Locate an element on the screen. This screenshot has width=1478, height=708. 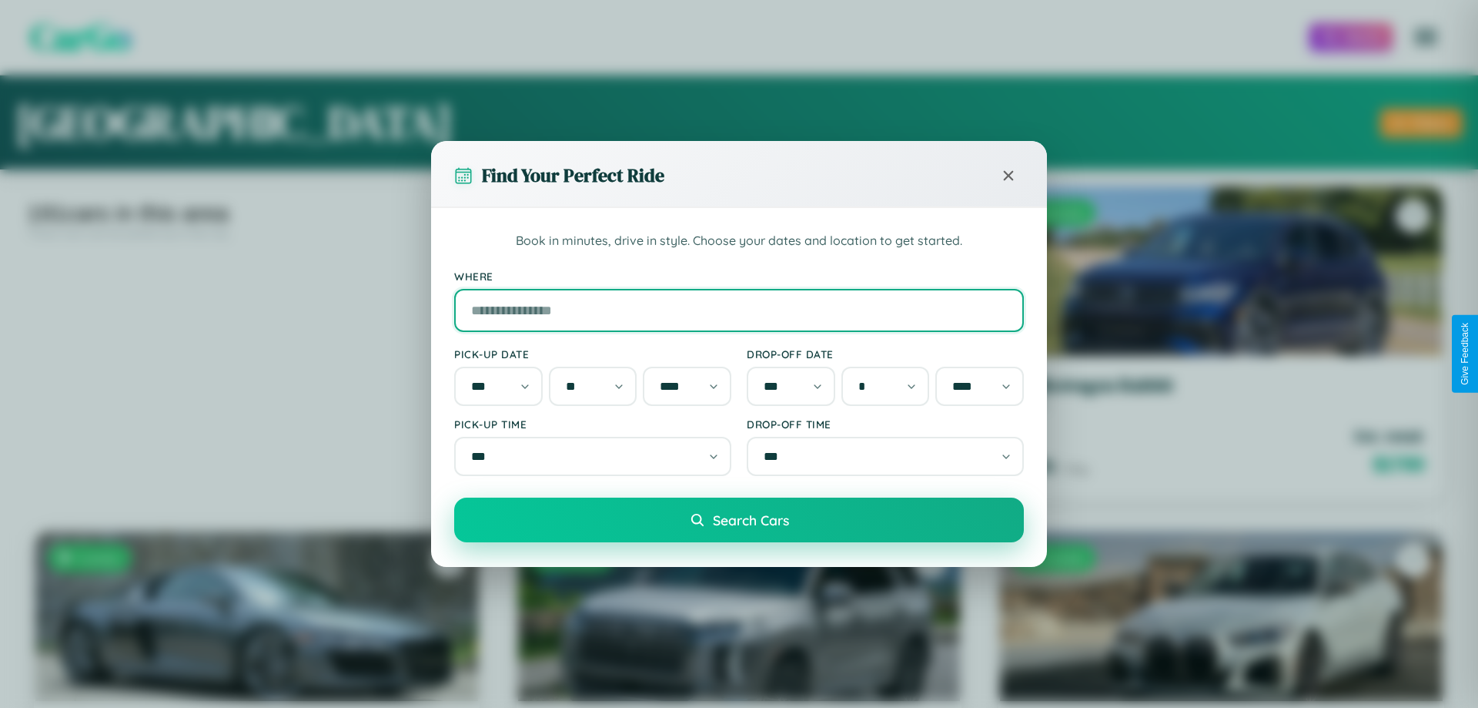
label: Drop-off Time is located at coordinates (885, 423).